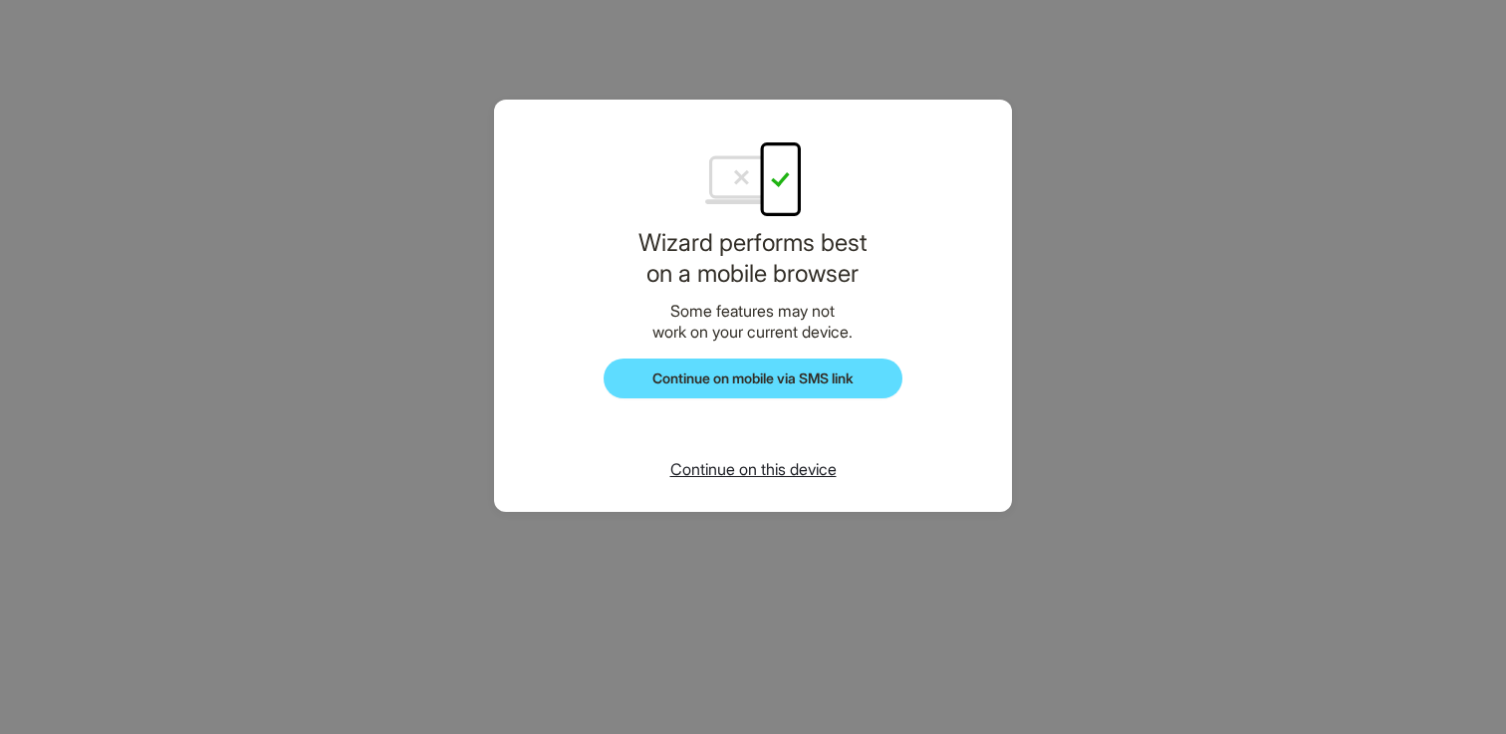 Image resolution: width=1506 pixels, height=734 pixels. What do you see at coordinates (753, 469) in the screenshot?
I see `span: Continue on this device` at bounding box center [753, 469].